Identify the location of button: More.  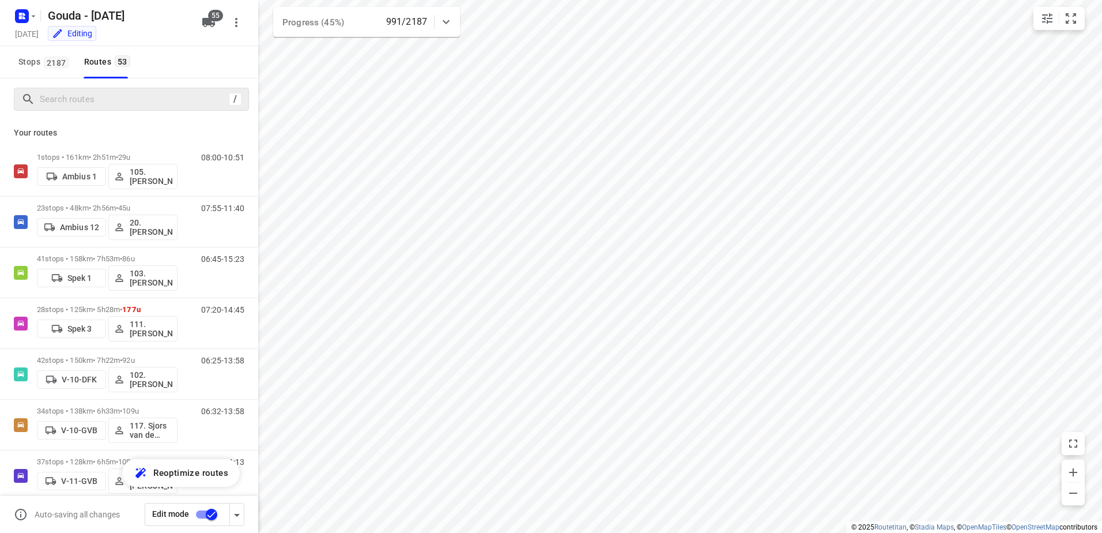
(236, 22).